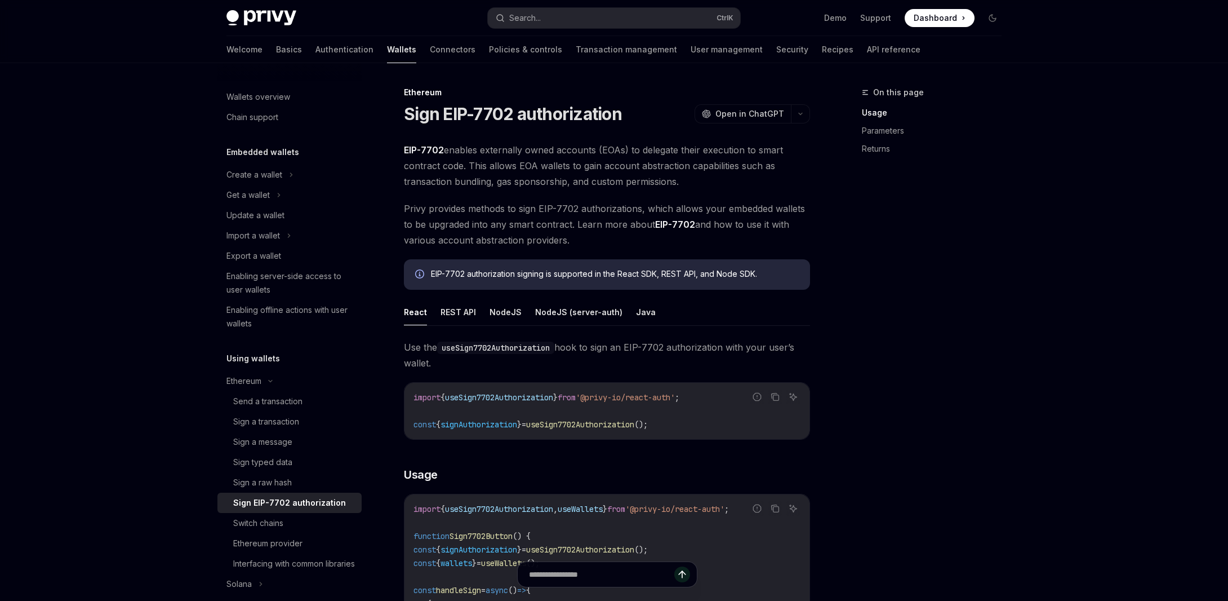 The height and width of the screenshot is (601, 1228). What do you see at coordinates (268, 401) in the screenshot?
I see `div: Send a transaction` at bounding box center [268, 401].